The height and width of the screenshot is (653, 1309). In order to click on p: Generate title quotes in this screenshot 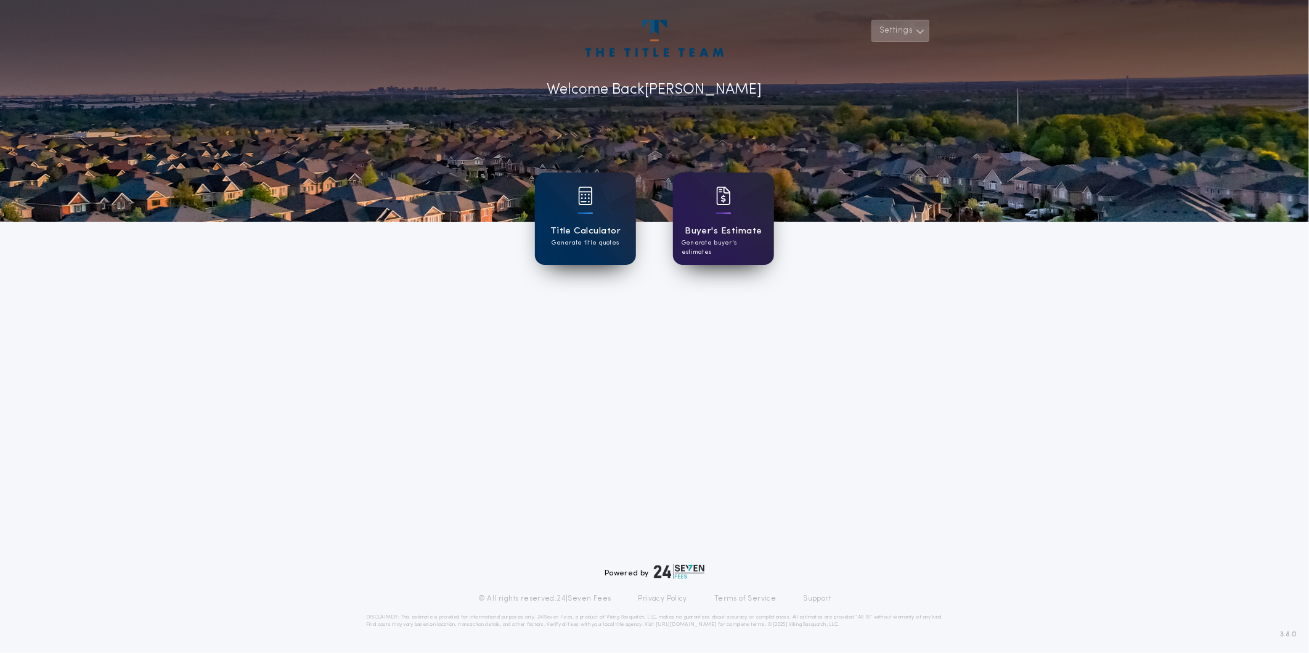, I will do `click(585, 243)`.